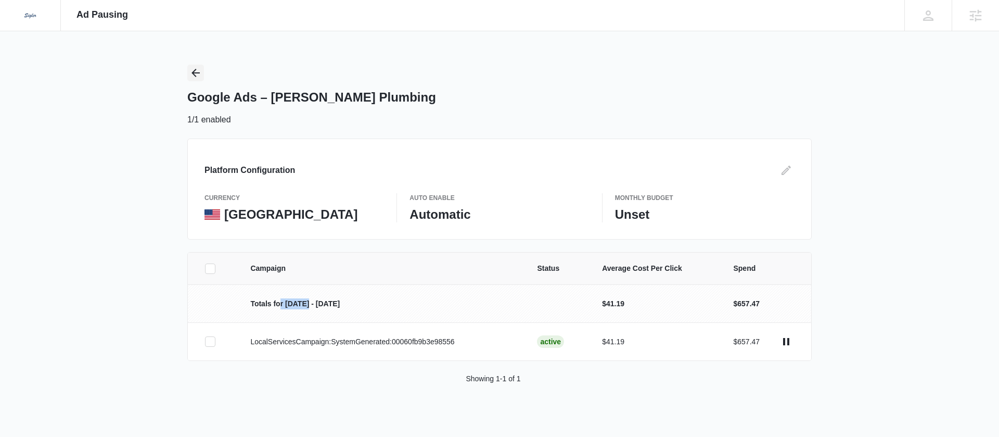 The height and width of the screenshot is (437, 999). What do you see at coordinates (493, 378) in the screenshot?
I see `p: Showing 1-1 of 1` at bounding box center [493, 378].